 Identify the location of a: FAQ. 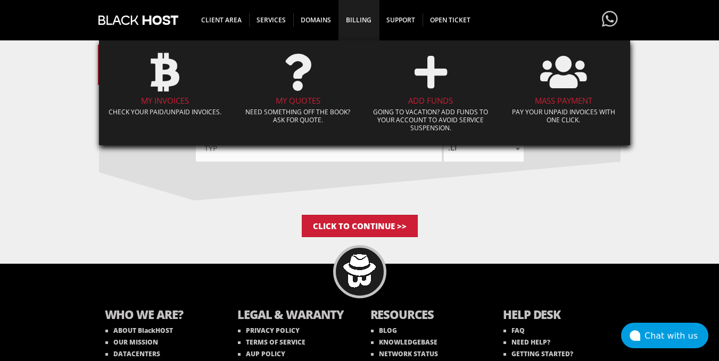
(514, 330).